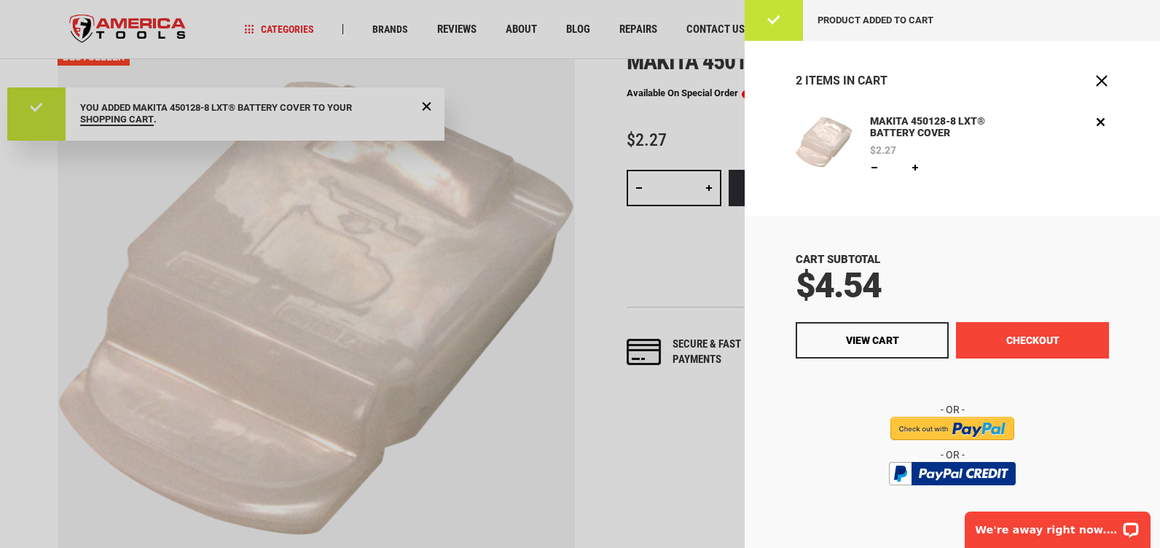  I want to click on img: MAKITA 450128-8 LXT® BATTERY COVER, so click(824, 142).